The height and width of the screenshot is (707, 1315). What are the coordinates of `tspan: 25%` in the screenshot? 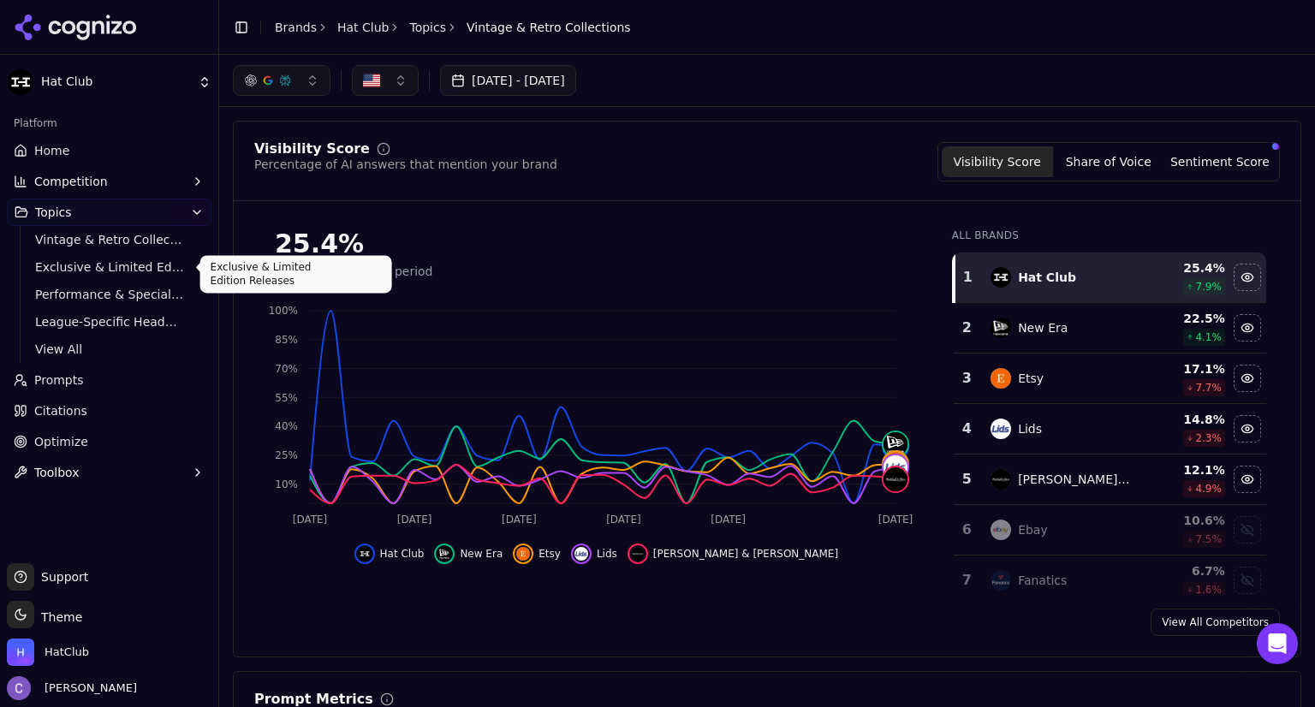 It's located at (286, 456).